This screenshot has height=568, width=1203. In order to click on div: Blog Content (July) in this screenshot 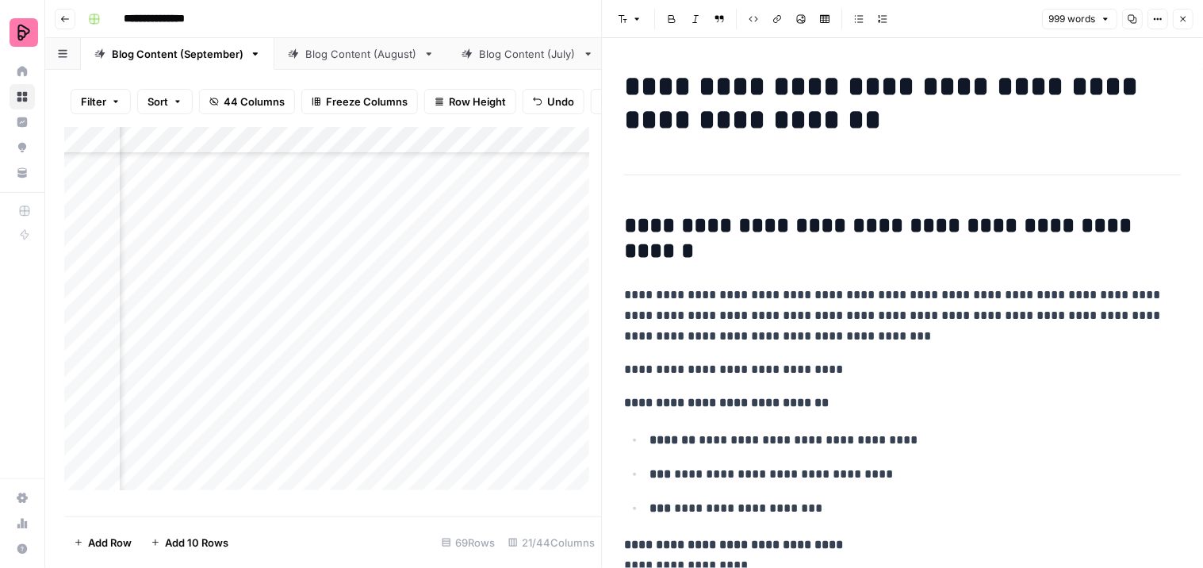, I will do `click(528, 54)`.